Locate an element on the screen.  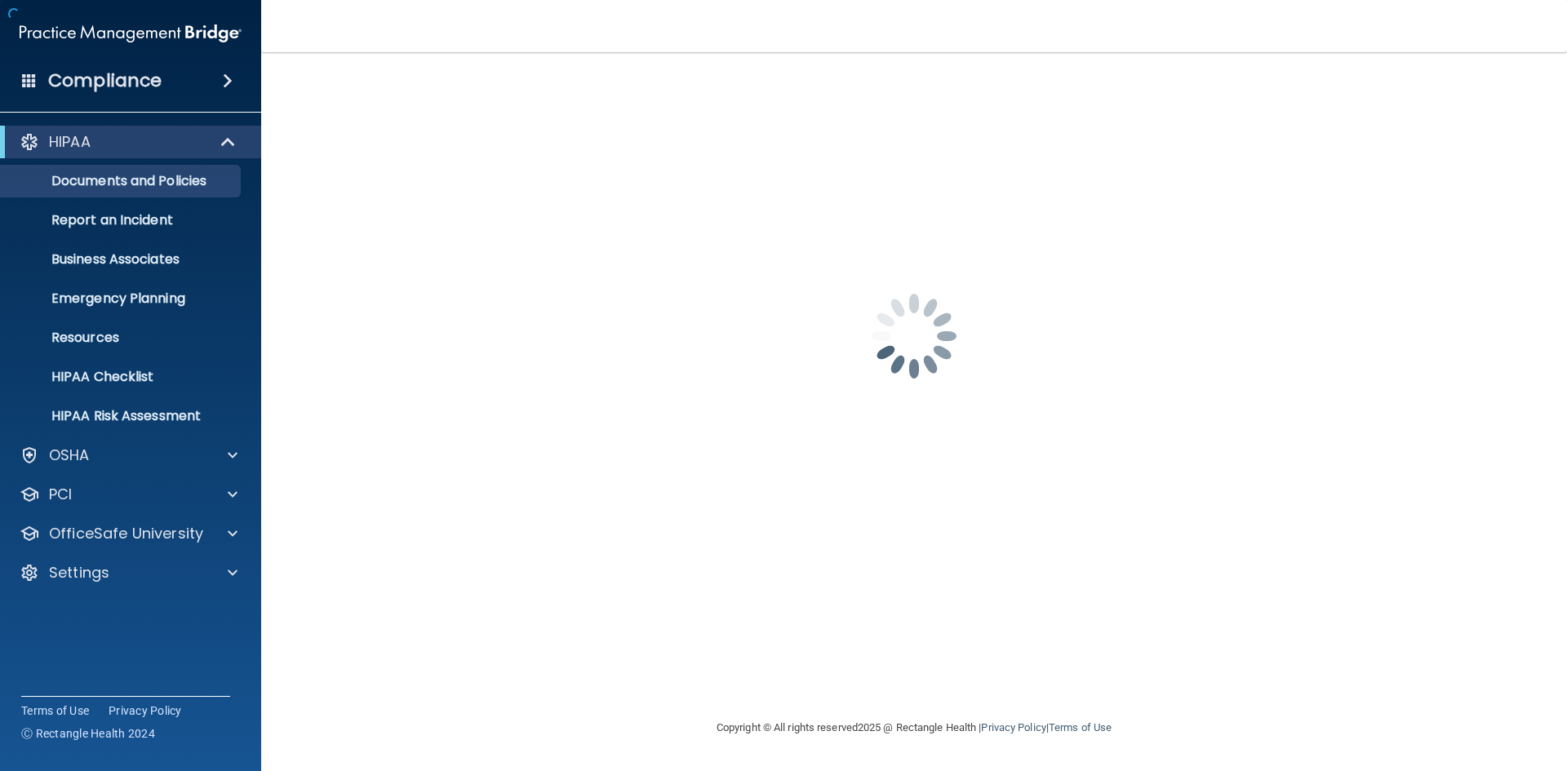
a: HIPAA is located at coordinates (128, 142).